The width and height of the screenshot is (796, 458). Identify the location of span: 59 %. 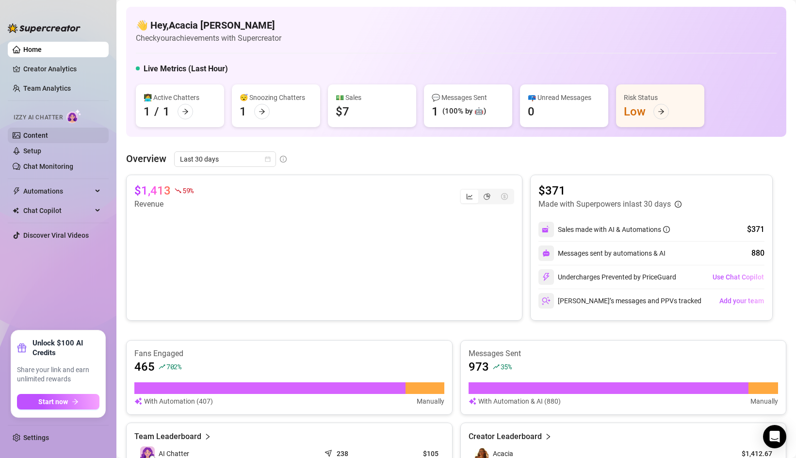
(188, 190).